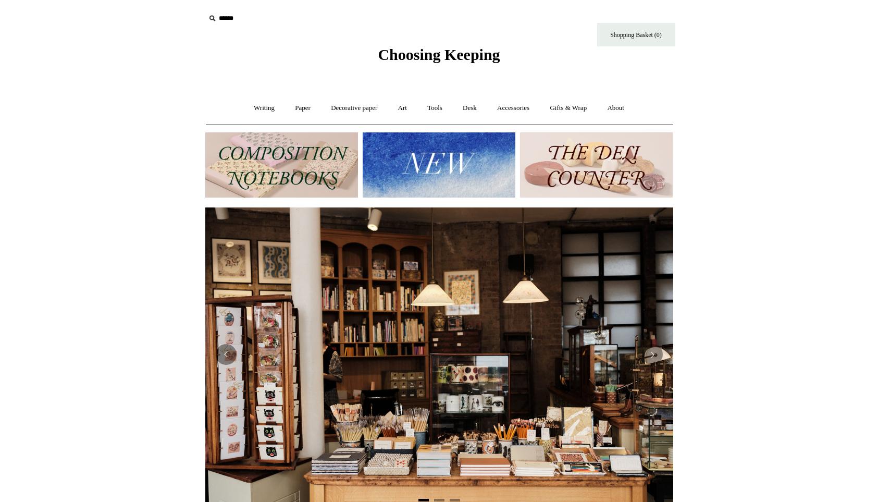  What do you see at coordinates (615, 108) in the screenshot?
I see `a: About` at bounding box center [615, 108].